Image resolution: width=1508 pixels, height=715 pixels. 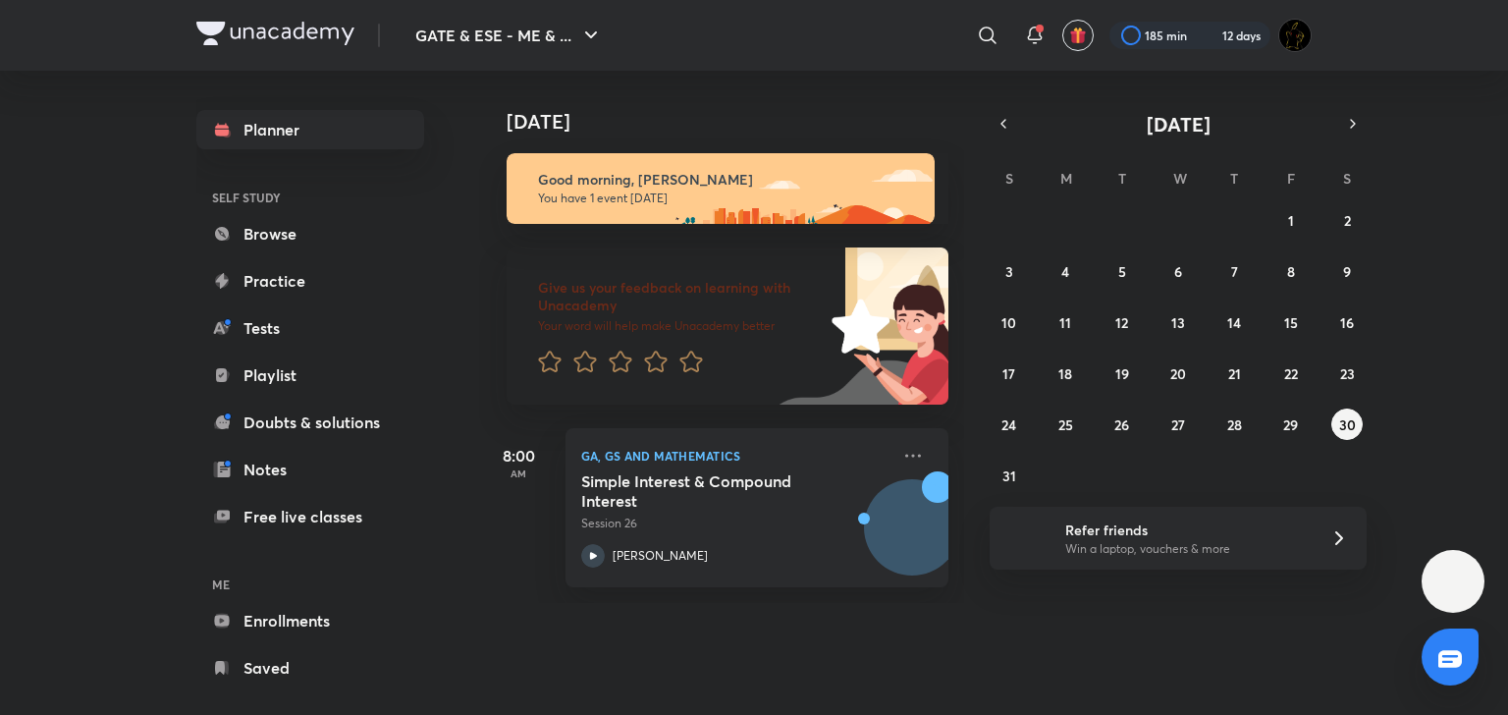 I want to click on a: Company Logo, so click(x=275, y=35).